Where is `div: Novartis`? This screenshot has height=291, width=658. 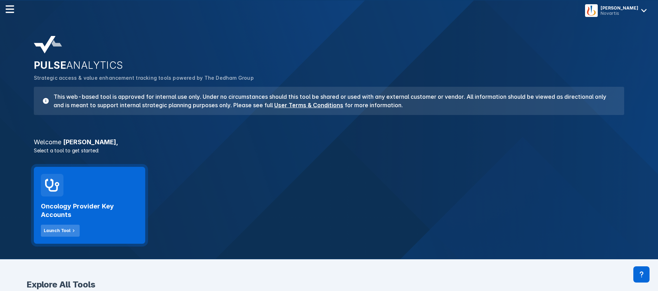 div: Novartis is located at coordinates (619, 13).